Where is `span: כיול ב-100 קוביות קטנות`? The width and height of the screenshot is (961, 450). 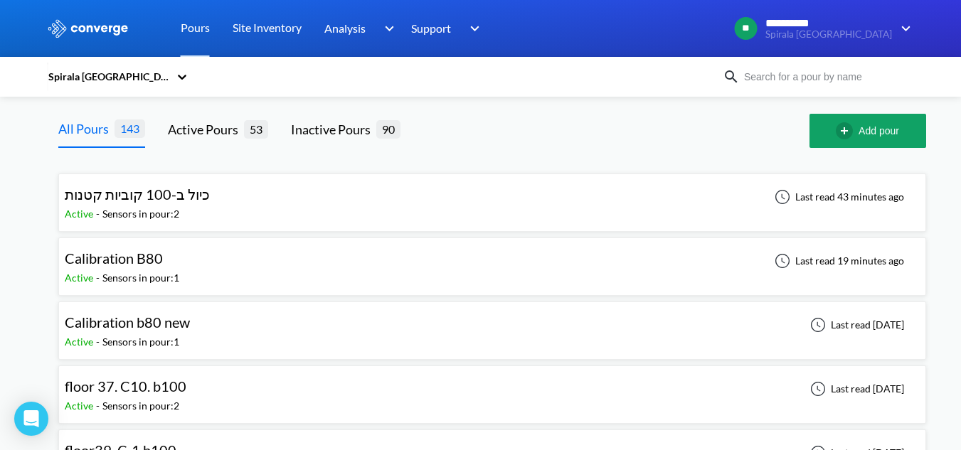
span: כיול ב-100 קוביות קטנות is located at coordinates (137, 194).